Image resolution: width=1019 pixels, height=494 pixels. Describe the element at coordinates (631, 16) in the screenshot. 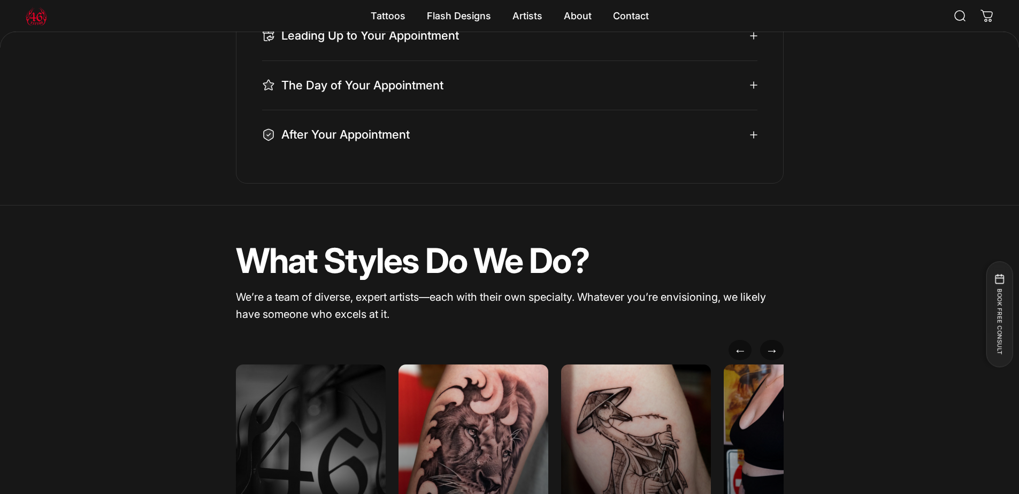

I see `a: Contact` at that location.